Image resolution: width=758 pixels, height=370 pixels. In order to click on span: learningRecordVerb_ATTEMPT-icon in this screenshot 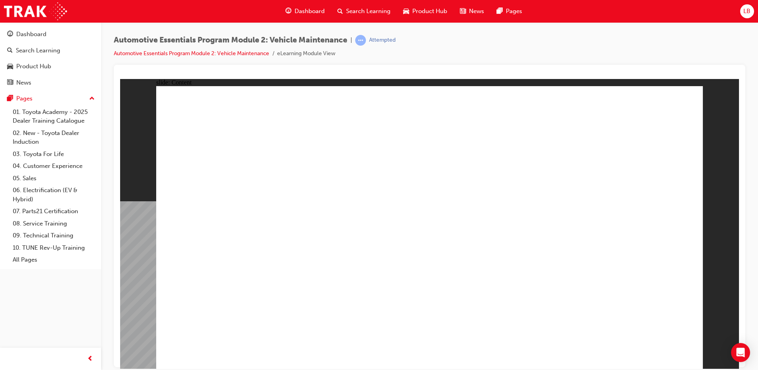, I will do `click(361, 40)`.